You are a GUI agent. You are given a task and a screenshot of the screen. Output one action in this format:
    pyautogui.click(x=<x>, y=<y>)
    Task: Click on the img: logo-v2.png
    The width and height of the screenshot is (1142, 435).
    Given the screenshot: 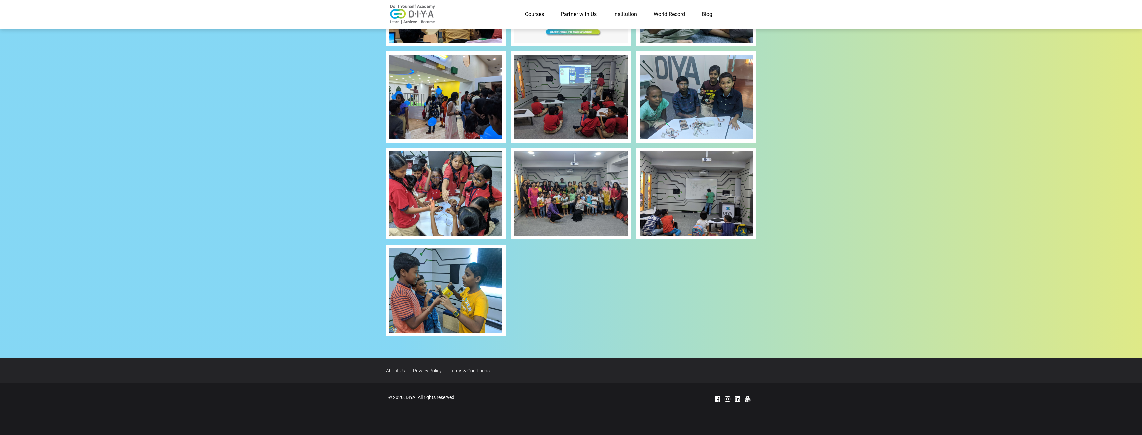 What is the action you would take?
    pyautogui.click(x=413, y=14)
    